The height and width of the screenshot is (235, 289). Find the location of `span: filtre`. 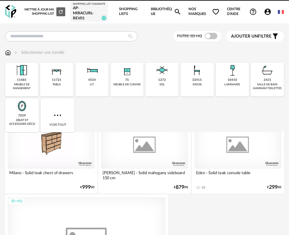

span: filtre is located at coordinates (251, 36).